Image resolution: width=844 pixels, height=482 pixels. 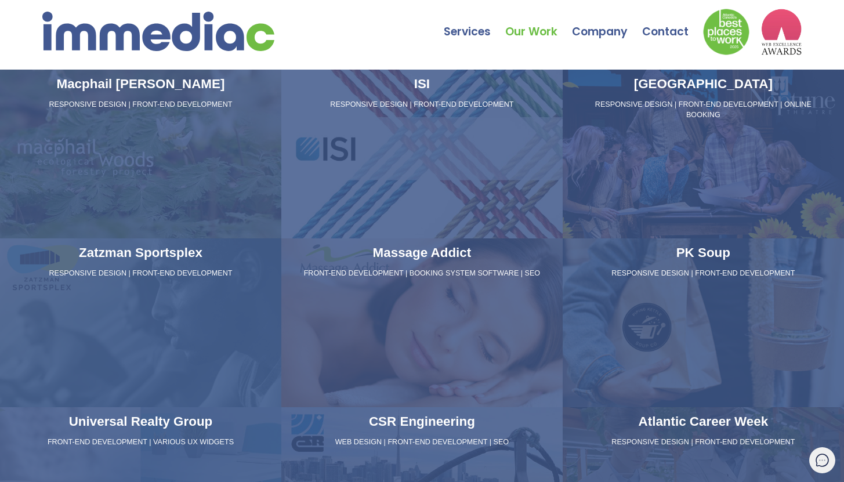 I want to click on img: Down, so click(x=726, y=32).